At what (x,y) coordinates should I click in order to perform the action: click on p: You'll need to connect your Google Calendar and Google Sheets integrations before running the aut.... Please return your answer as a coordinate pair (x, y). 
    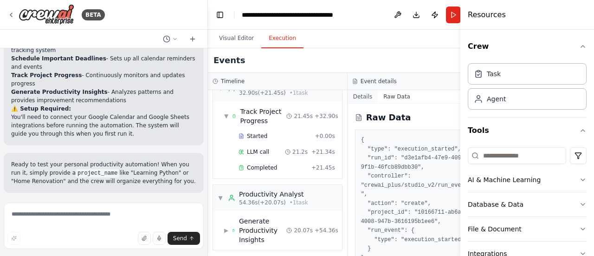
    Looking at the image, I should click on (104, 125).